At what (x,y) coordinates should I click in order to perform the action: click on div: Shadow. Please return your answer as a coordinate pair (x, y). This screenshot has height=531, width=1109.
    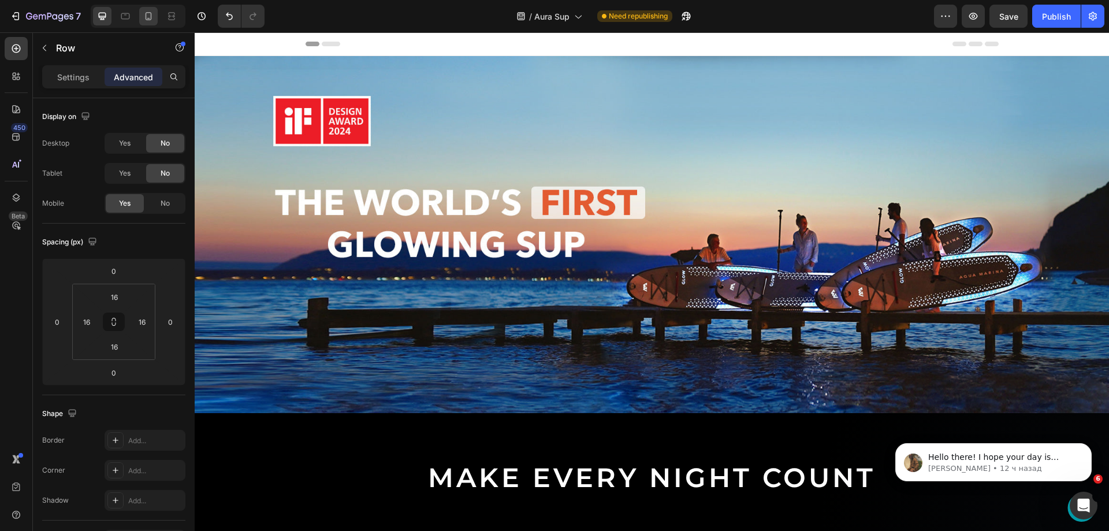
    Looking at the image, I should click on (55, 500).